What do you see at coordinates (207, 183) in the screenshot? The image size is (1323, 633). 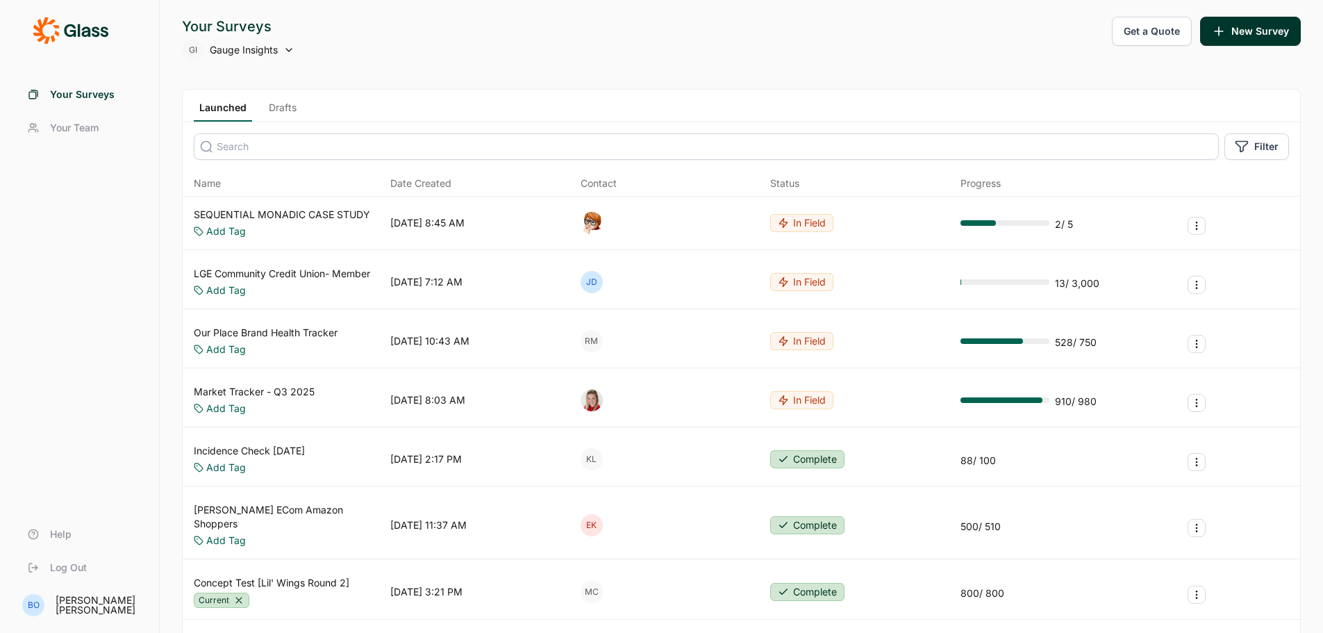 I see `span: Name` at bounding box center [207, 183].